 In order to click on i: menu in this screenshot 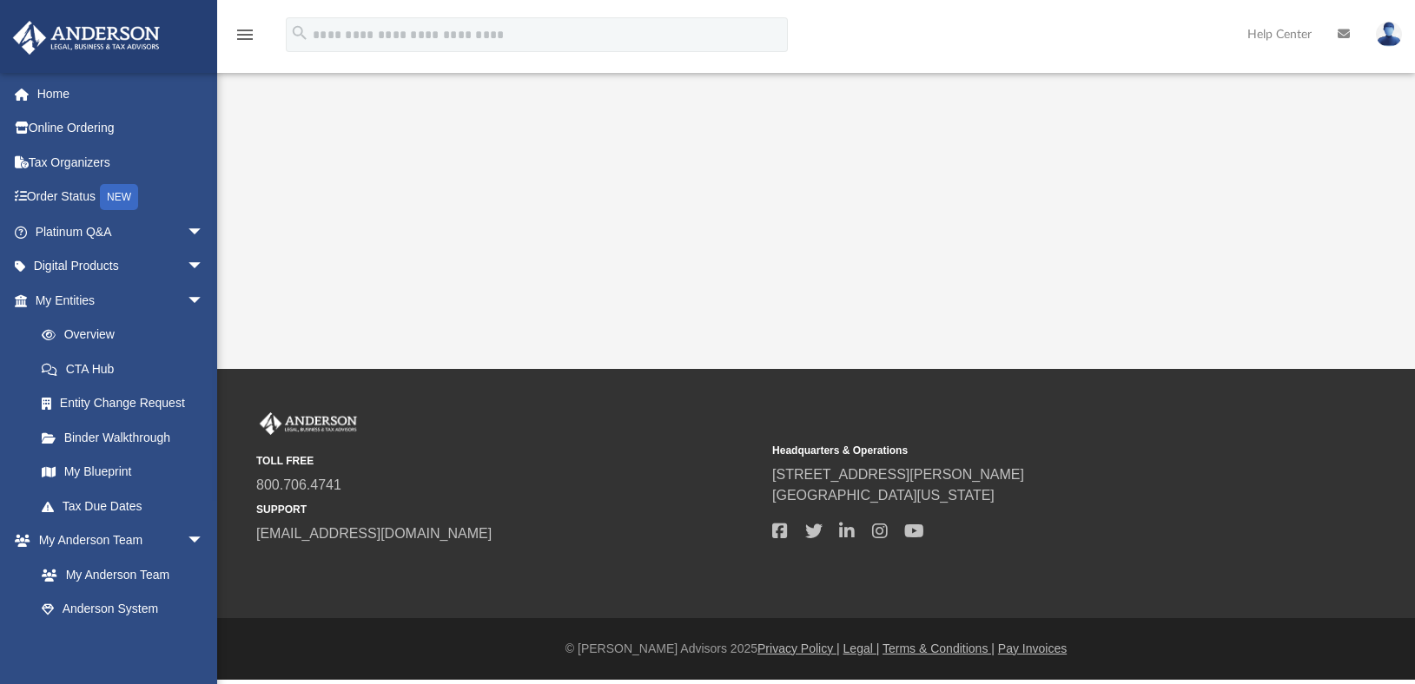, I will do `click(245, 35)`.